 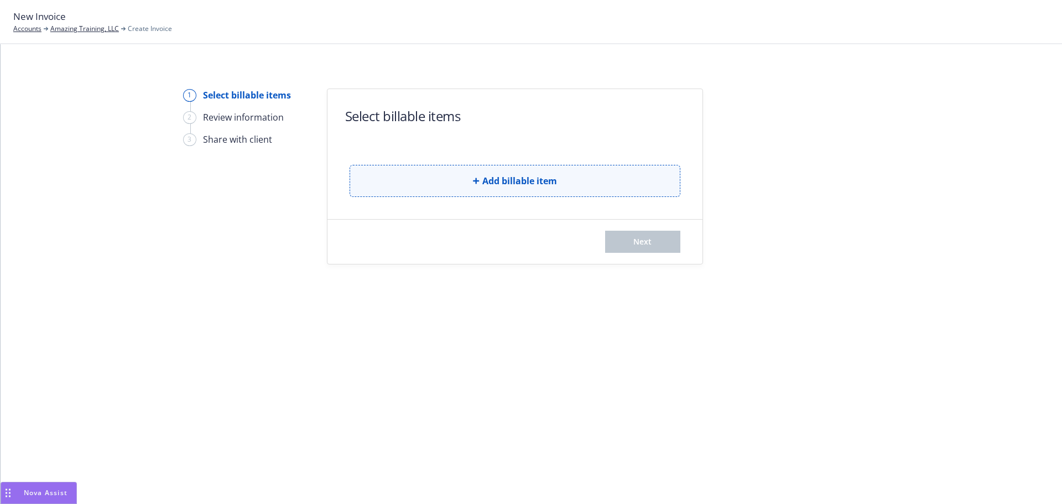 I want to click on div: Drag to move, so click(x=8, y=493).